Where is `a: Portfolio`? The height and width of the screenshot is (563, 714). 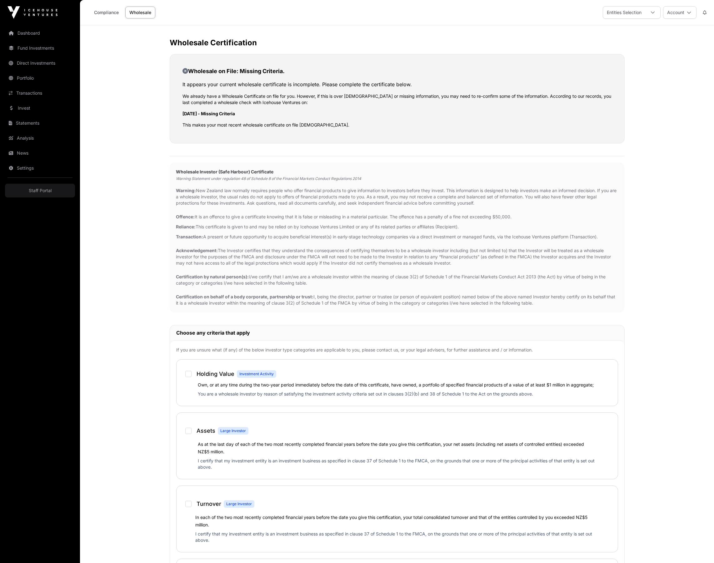
a: Portfolio is located at coordinates (40, 78).